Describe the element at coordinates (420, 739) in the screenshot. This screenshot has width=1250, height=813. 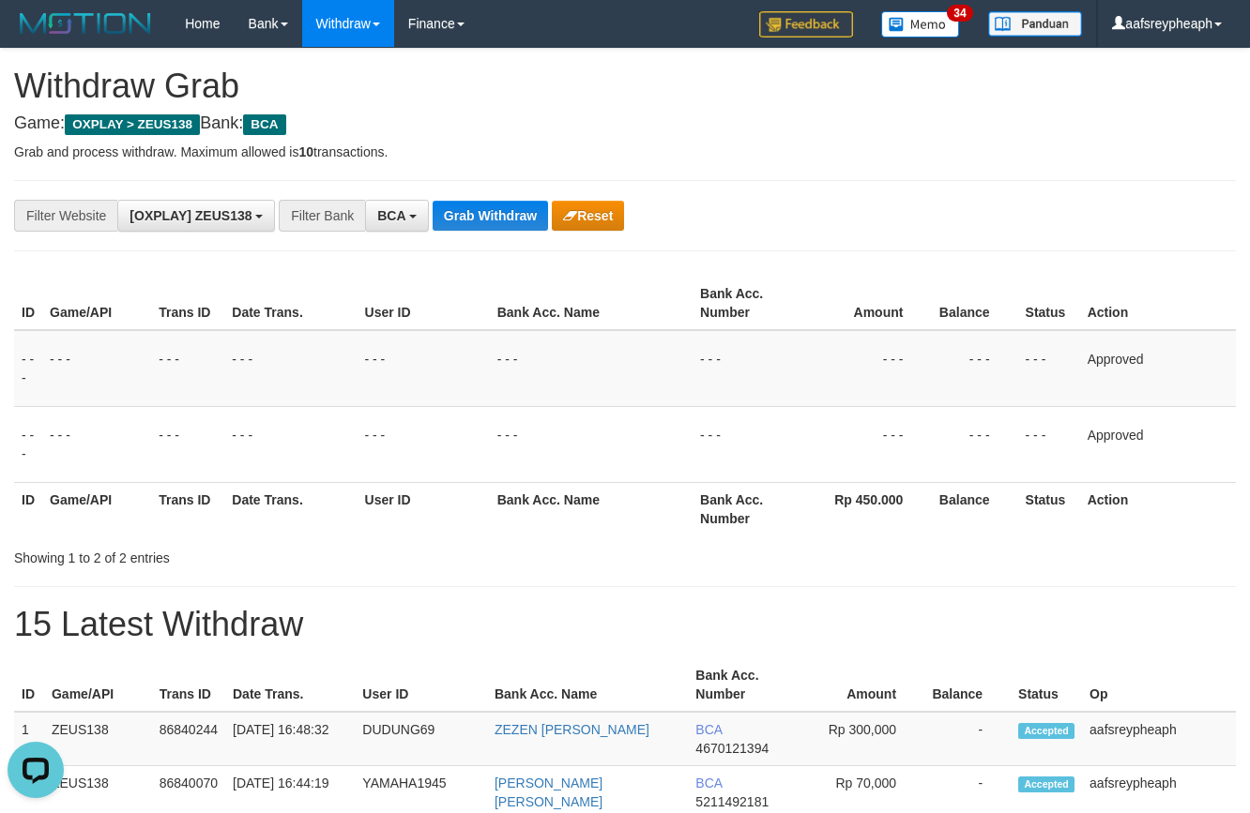
I see `td: DUDUNG69` at that location.